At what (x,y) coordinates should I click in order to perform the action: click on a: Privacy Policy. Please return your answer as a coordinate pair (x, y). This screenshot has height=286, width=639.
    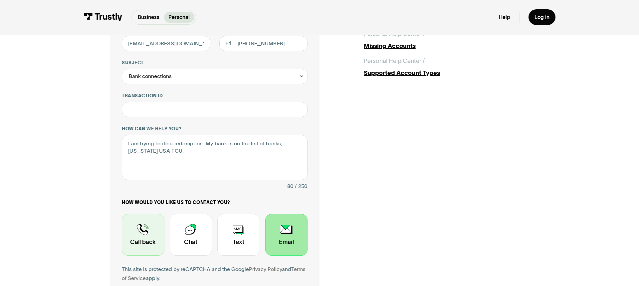
    Looking at the image, I should click on (265, 269).